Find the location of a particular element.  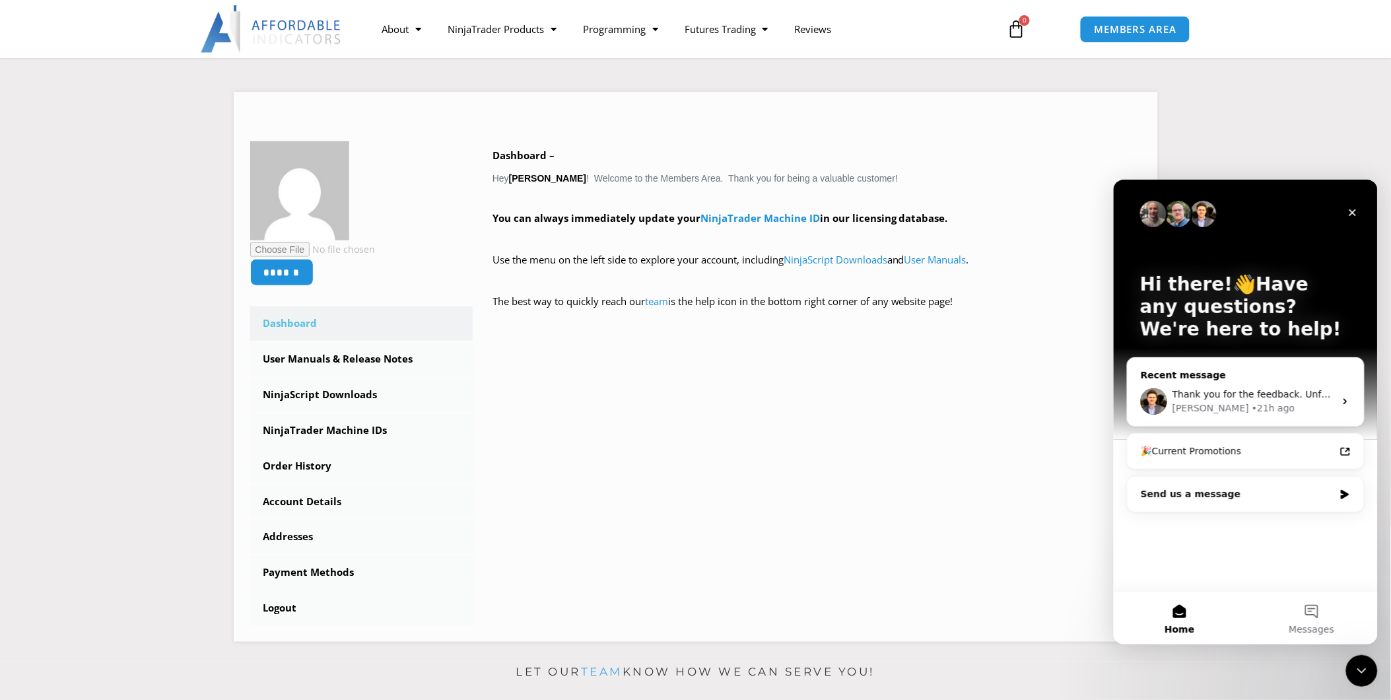

a: MEMBERS AREA is located at coordinates (1134, 29).